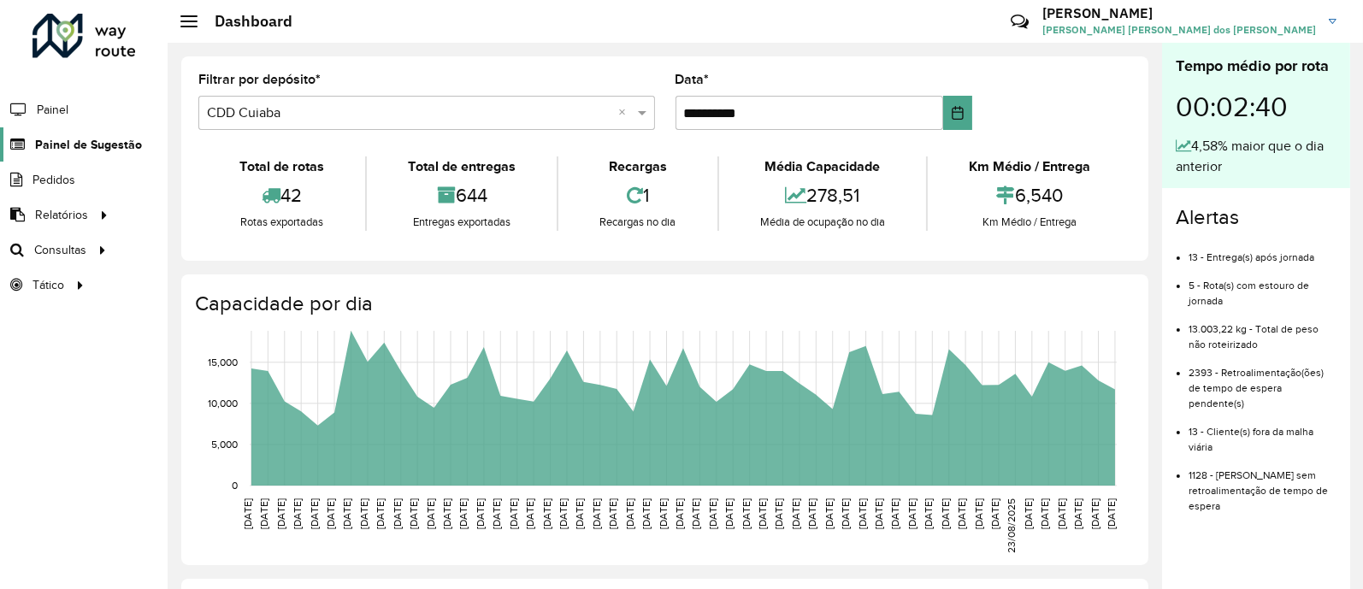  What do you see at coordinates (1020, 21) in the screenshot?
I see `a: Contato Rápido` at bounding box center [1020, 21].